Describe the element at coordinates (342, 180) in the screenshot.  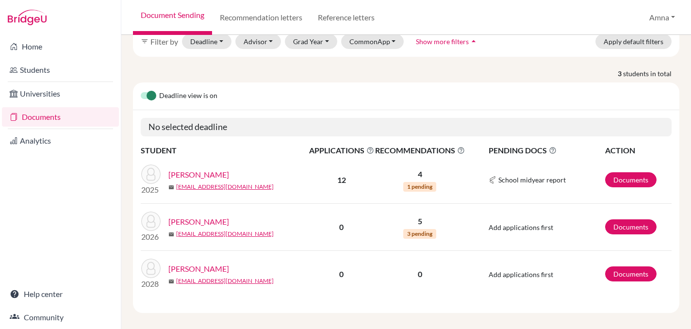
I see `b: 12` at that location.